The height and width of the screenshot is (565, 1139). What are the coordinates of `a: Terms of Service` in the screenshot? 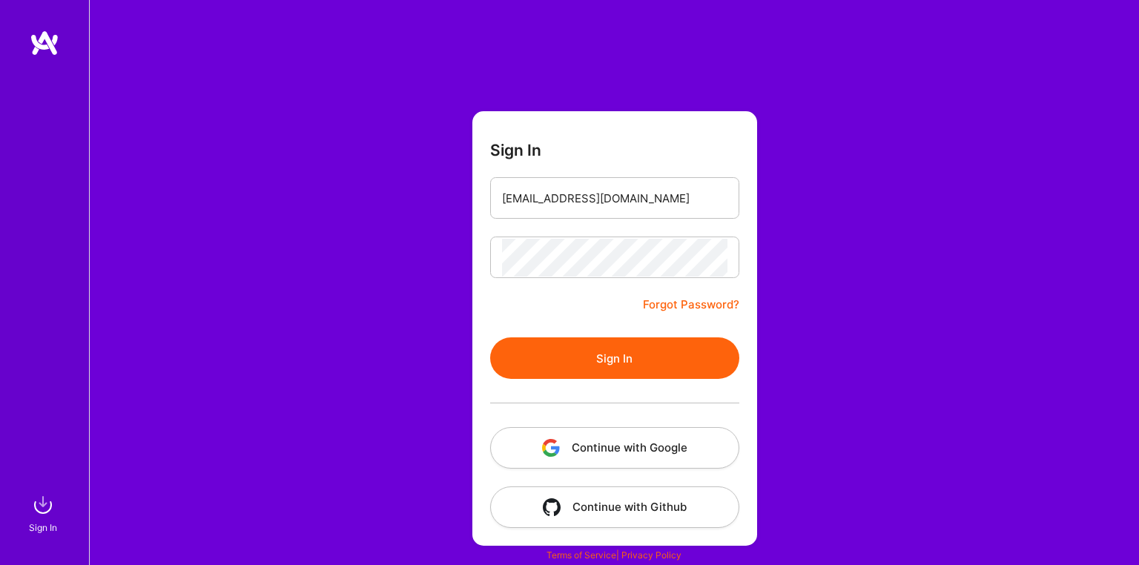 It's located at (581, 554).